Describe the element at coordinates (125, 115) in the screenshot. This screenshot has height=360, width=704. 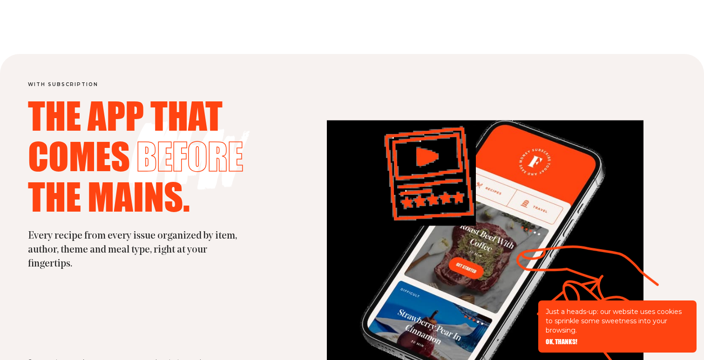
I see `span: The app that` at that location.